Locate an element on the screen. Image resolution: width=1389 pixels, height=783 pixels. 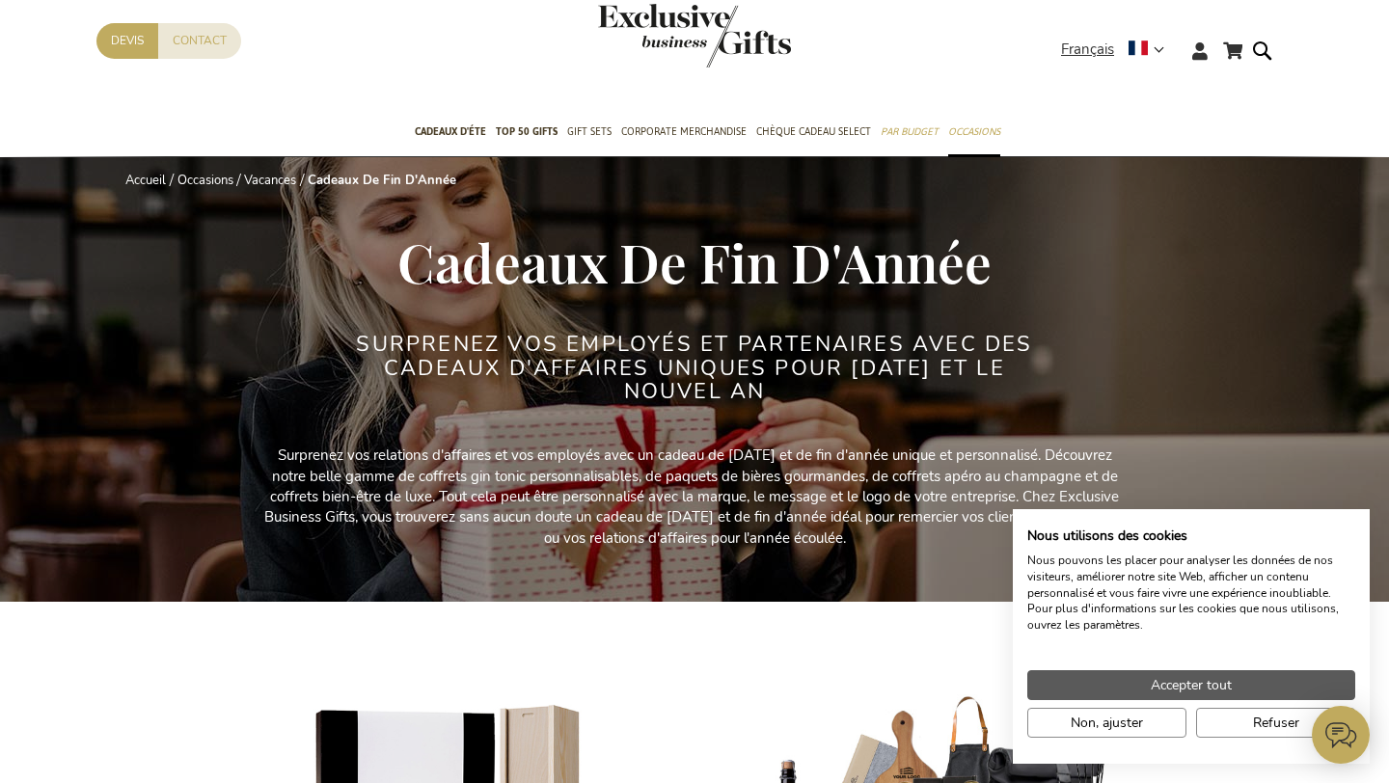
span: Chèque Cadeau Select is located at coordinates (813, 131).